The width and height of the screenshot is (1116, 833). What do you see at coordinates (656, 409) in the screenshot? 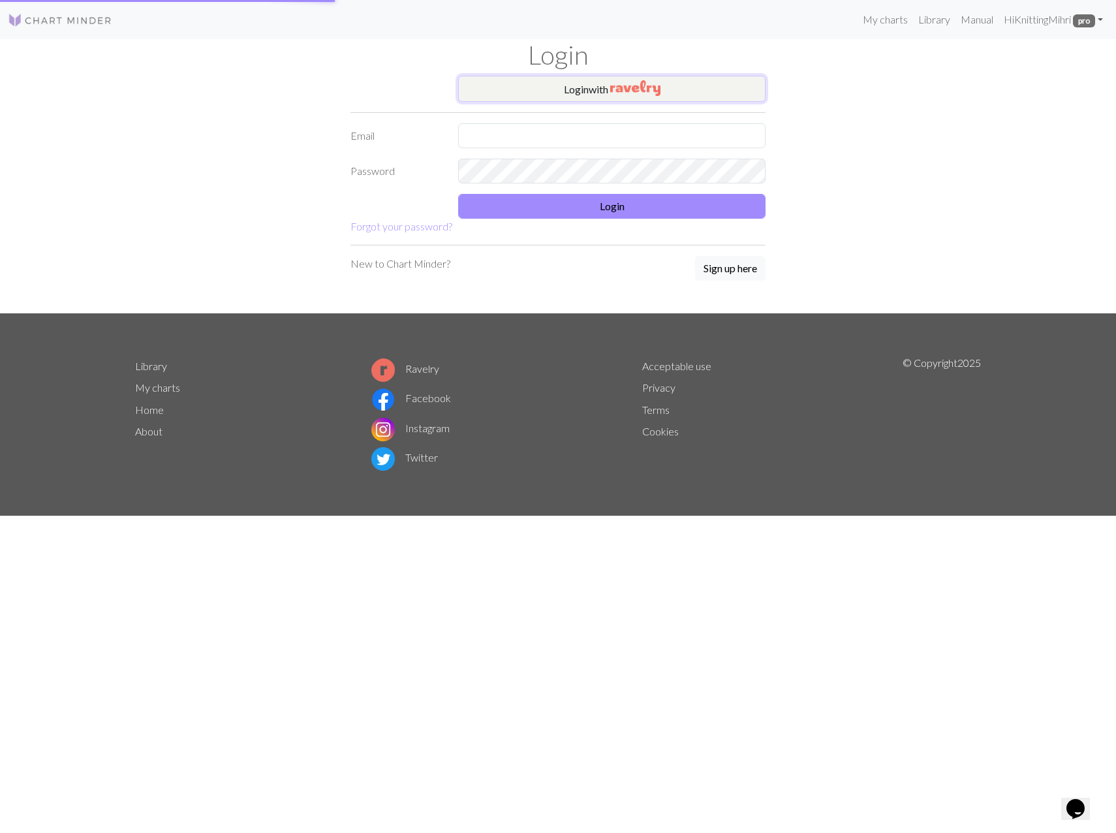
I see `a: Terms` at bounding box center [656, 409].